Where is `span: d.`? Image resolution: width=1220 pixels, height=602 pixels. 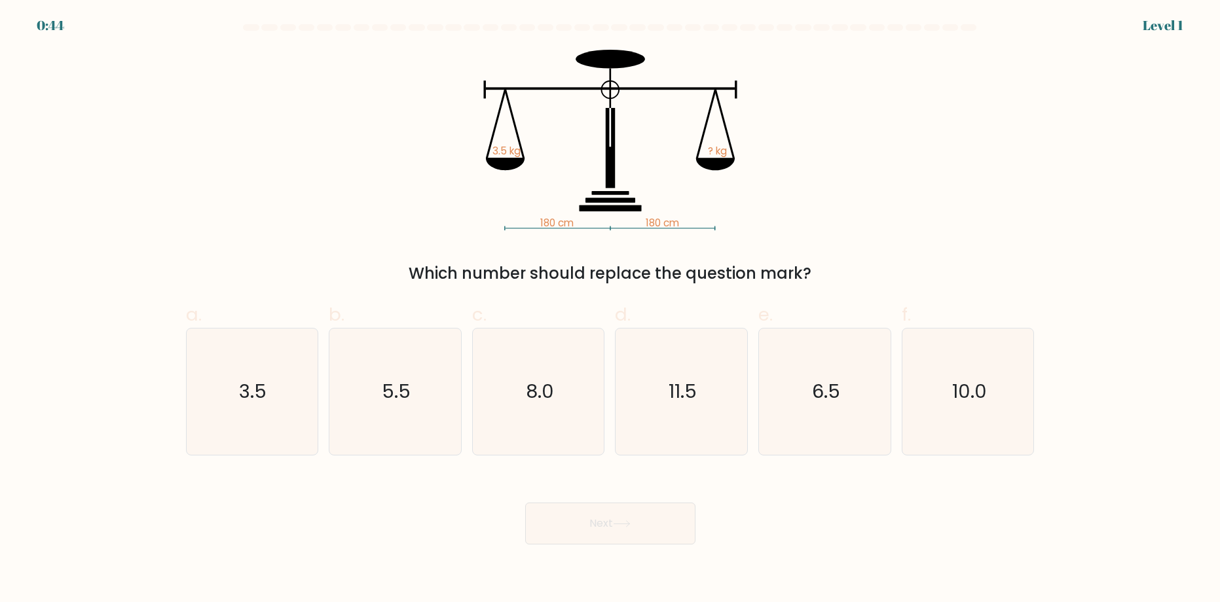
span: d. is located at coordinates (623, 314).